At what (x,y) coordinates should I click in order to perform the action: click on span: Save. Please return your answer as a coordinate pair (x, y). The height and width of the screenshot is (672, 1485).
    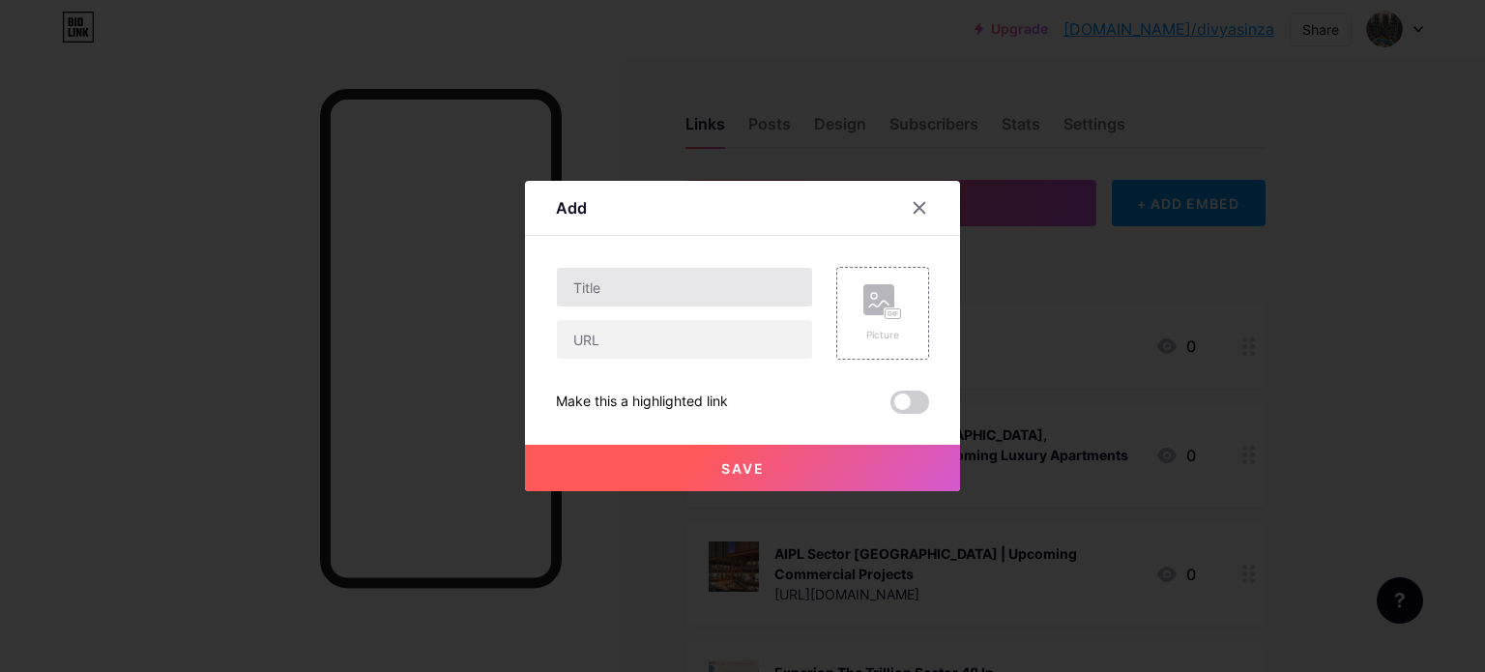
    Looking at the image, I should click on (743, 468).